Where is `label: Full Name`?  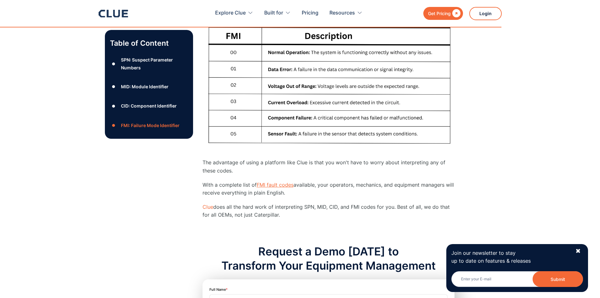
label: Full Name is located at coordinates (218, 289).